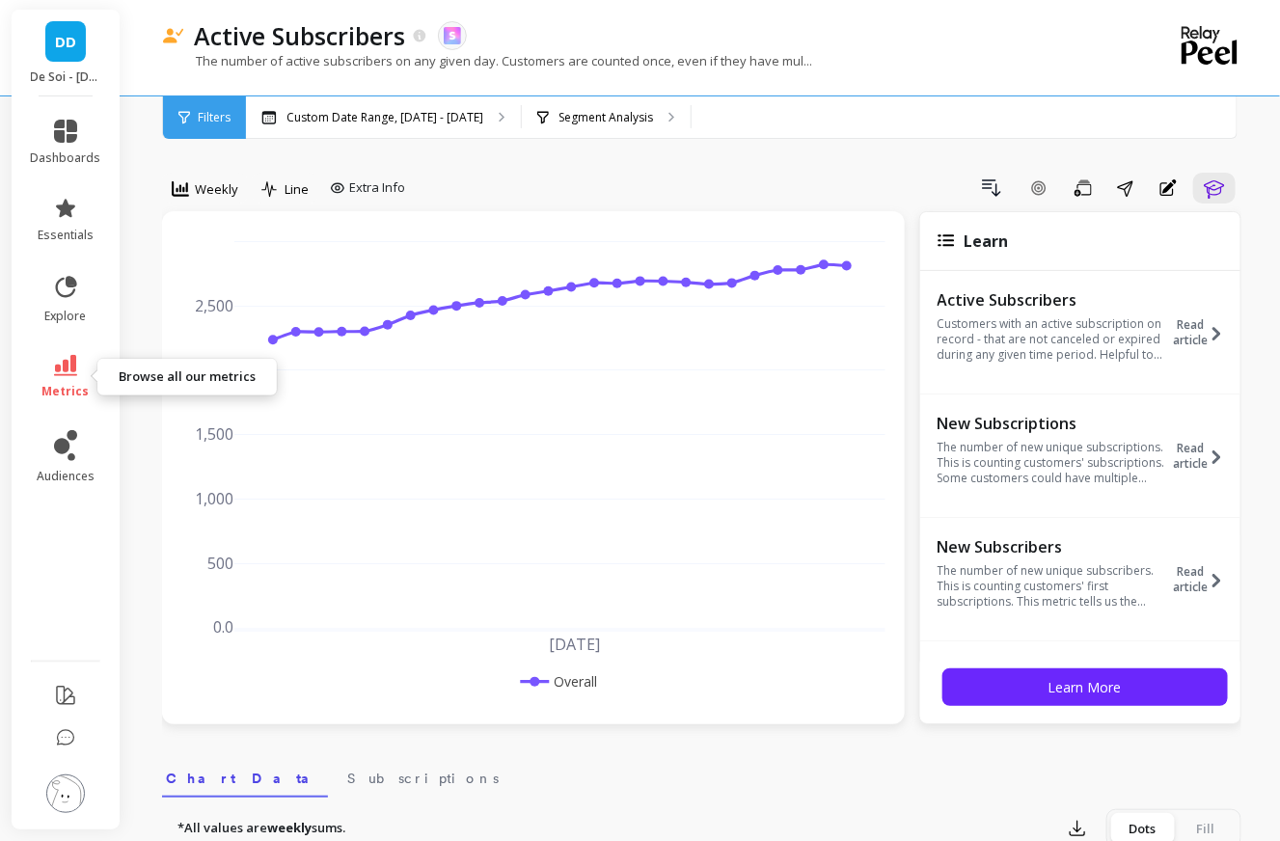 The width and height of the screenshot is (1280, 841). I want to click on p: Segment Analysis, so click(606, 118).